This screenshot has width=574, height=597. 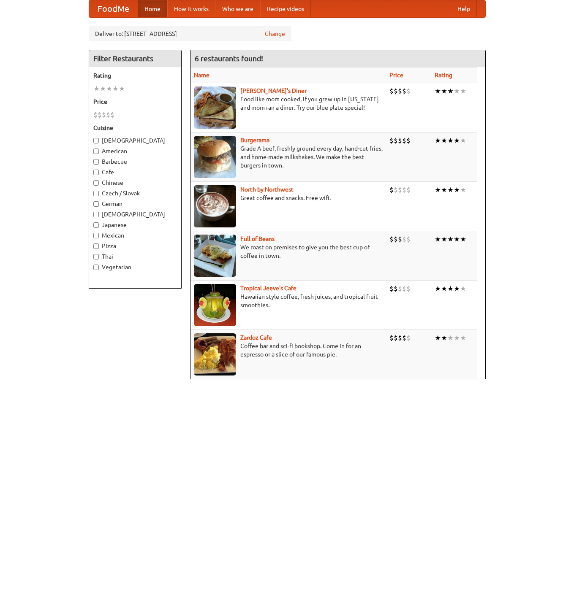 What do you see at coordinates (256, 338) in the screenshot?
I see `a: Zardoz Cafe` at bounding box center [256, 338].